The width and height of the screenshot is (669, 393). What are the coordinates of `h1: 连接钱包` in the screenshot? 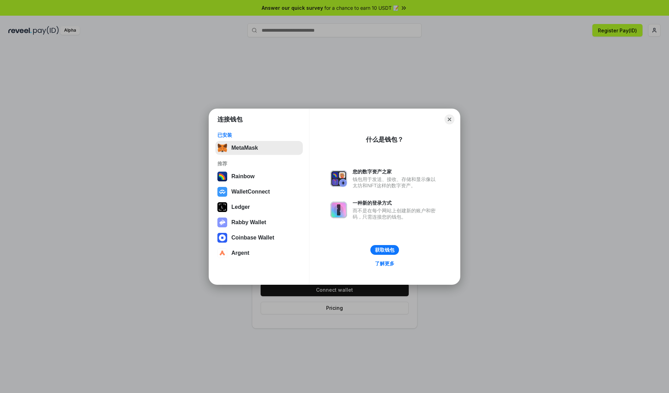 It's located at (230, 120).